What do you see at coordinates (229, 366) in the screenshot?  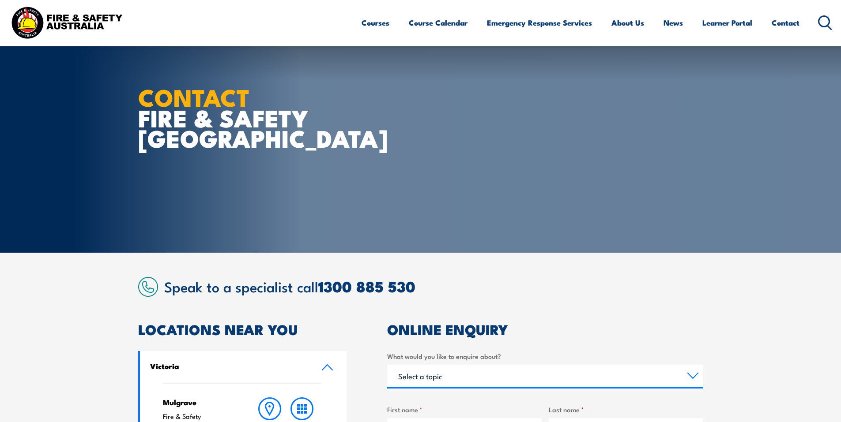 I see `h4: Victoria` at bounding box center [229, 366].